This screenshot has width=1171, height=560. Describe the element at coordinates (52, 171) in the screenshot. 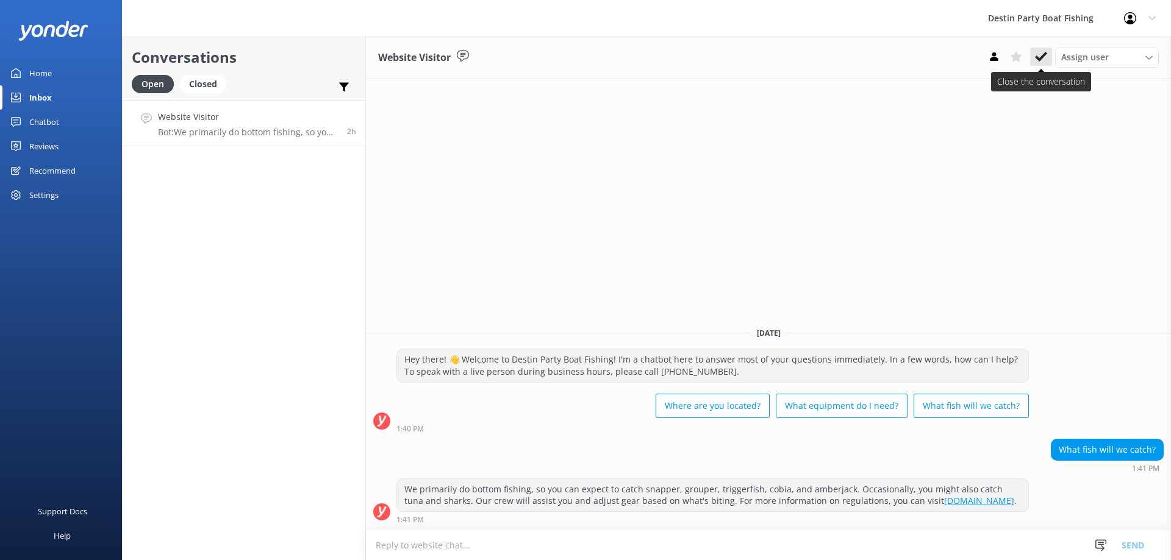

I see `div: Recommend` at that location.